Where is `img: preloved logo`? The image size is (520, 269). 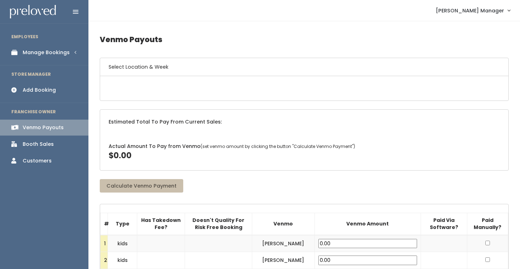
img: preloved logo is located at coordinates (33, 12).